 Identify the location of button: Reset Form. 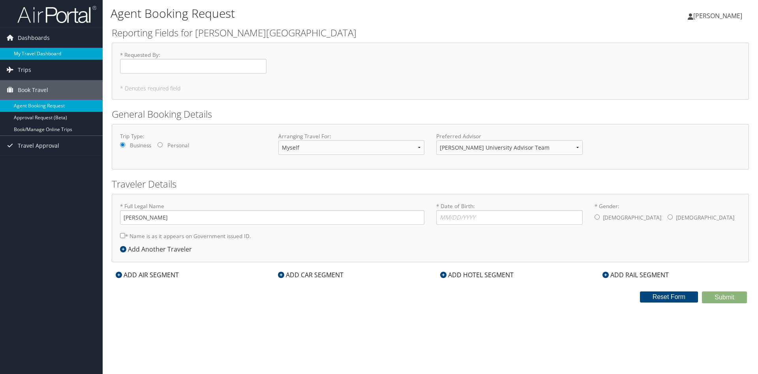
(669, 297).